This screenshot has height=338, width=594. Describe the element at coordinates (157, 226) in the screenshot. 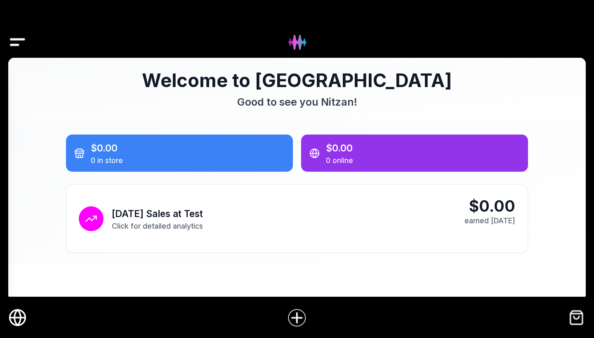

I see `p: Click for detailed analytics` at that location.